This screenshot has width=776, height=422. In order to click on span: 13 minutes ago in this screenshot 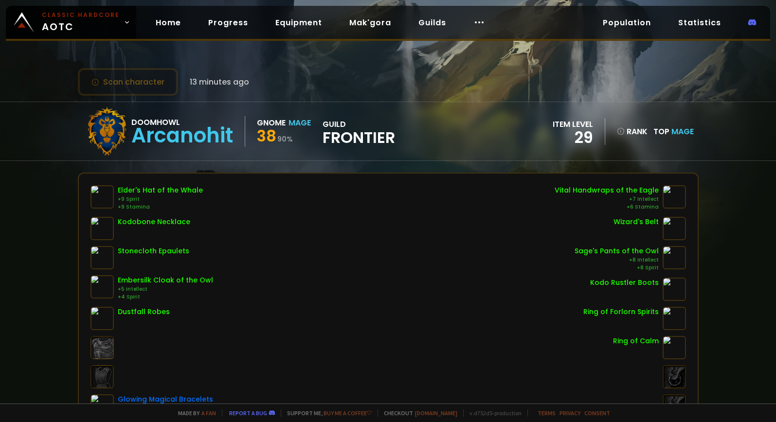, I will do `click(219, 82)`.